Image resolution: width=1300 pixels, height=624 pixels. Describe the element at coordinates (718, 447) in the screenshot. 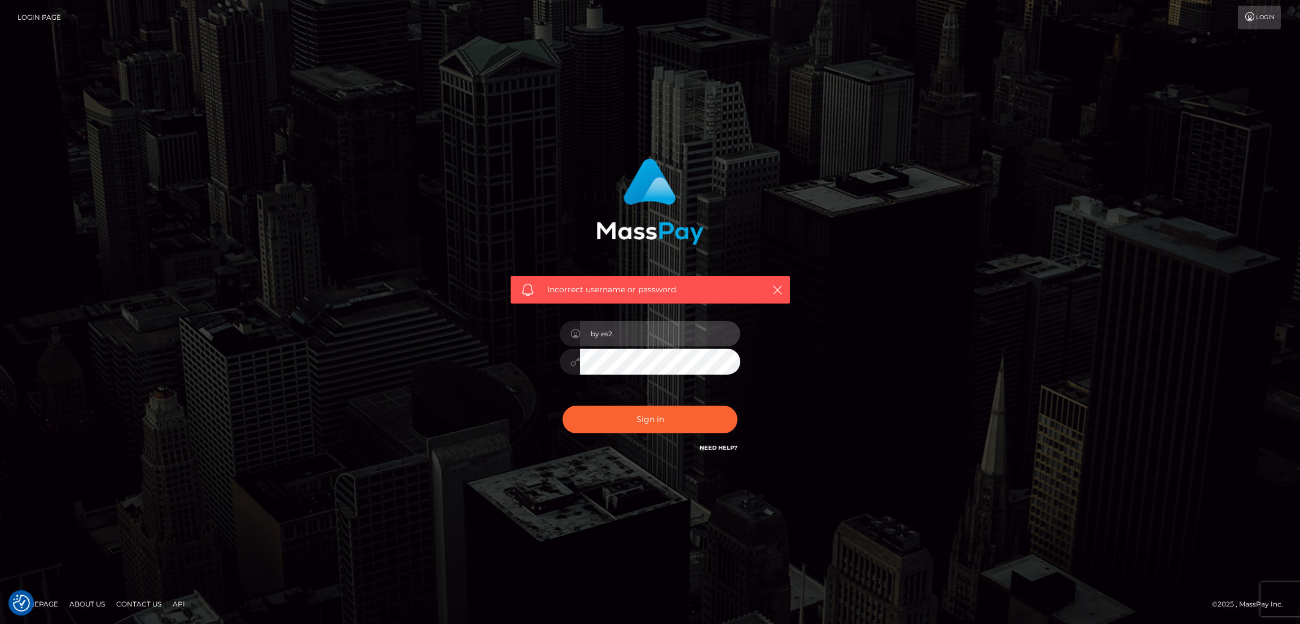

I see `a: Need Help?` at that location.